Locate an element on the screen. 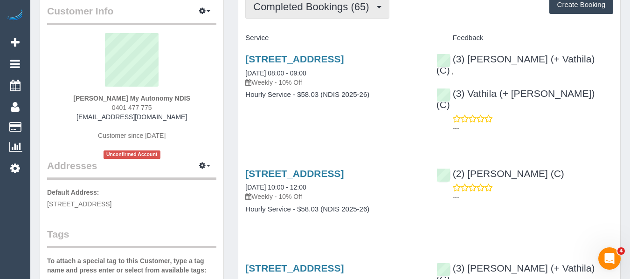 This screenshot has width=630, height=279. h4: Service is located at coordinates (333, 38).